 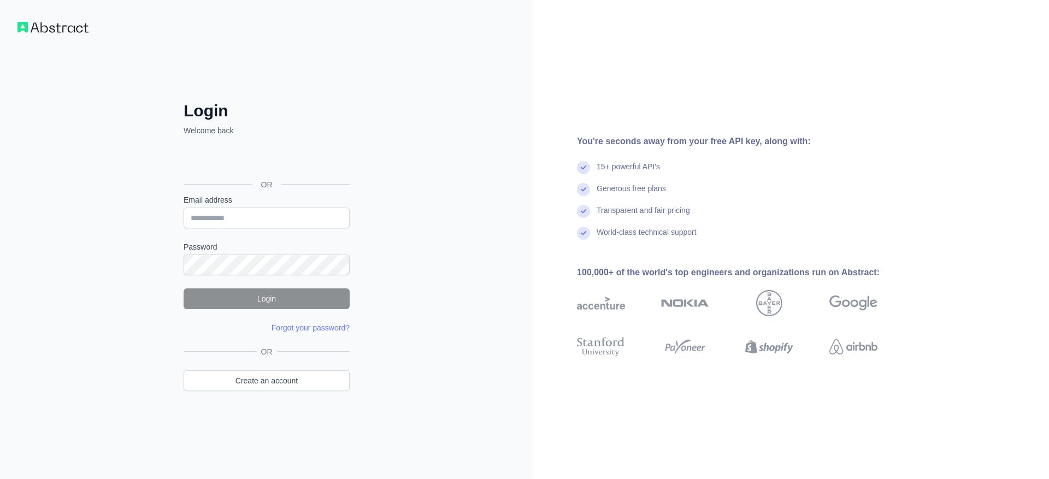 I want to click on button: Login, so click(x=266, y=299).